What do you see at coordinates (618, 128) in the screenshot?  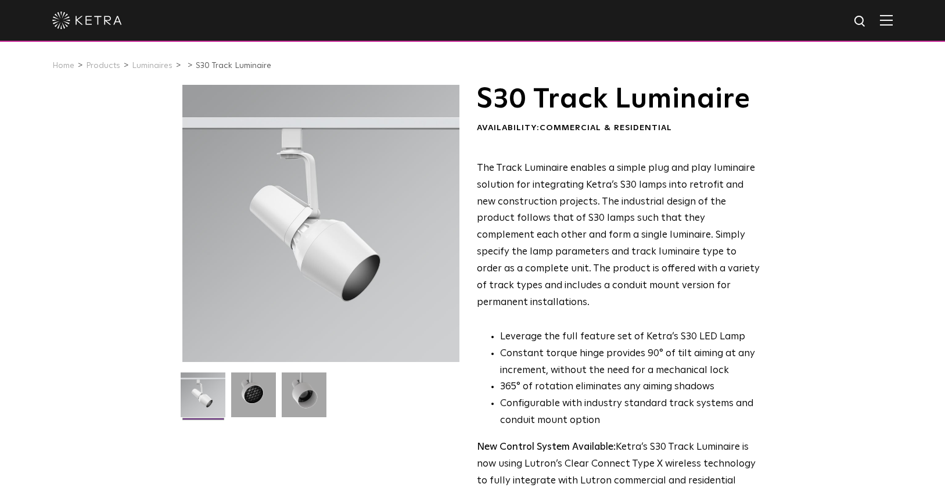 I see `div: Availability:` at bounding box center [618, 128].